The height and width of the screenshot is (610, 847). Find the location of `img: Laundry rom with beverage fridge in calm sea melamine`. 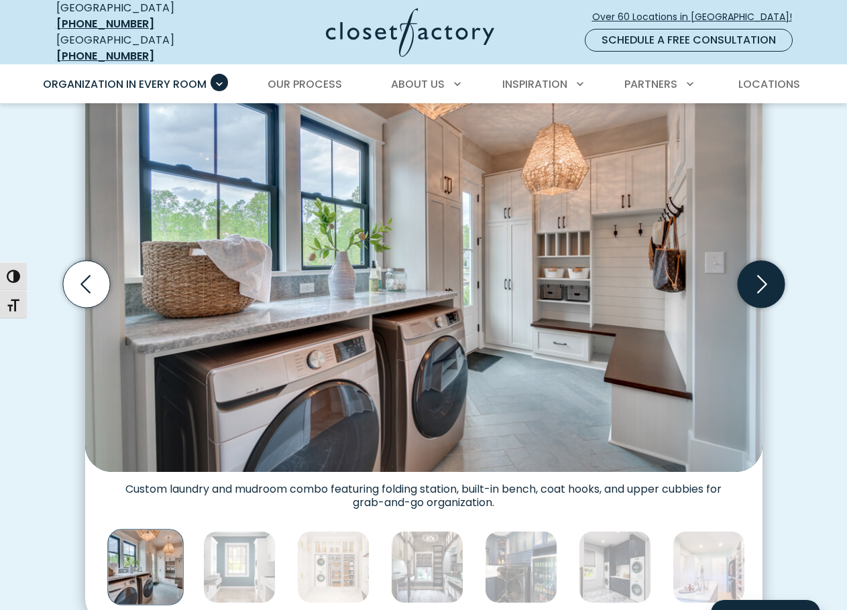

img: Laundry rom with beverage fridge in calm sea melamine is located at coordinates (521, 567).